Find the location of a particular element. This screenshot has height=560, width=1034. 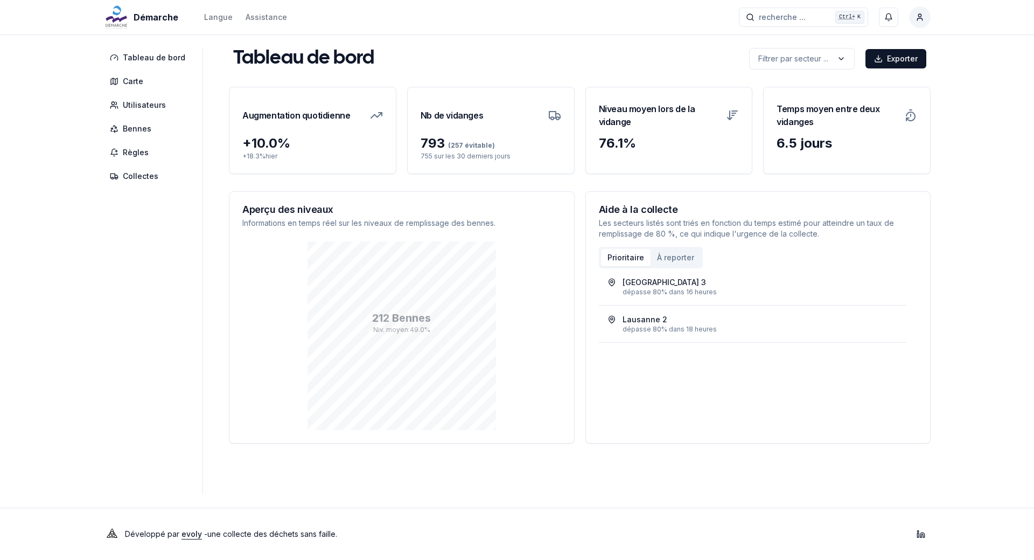

div: + 10.0 % is located at coordinates (312, 143).